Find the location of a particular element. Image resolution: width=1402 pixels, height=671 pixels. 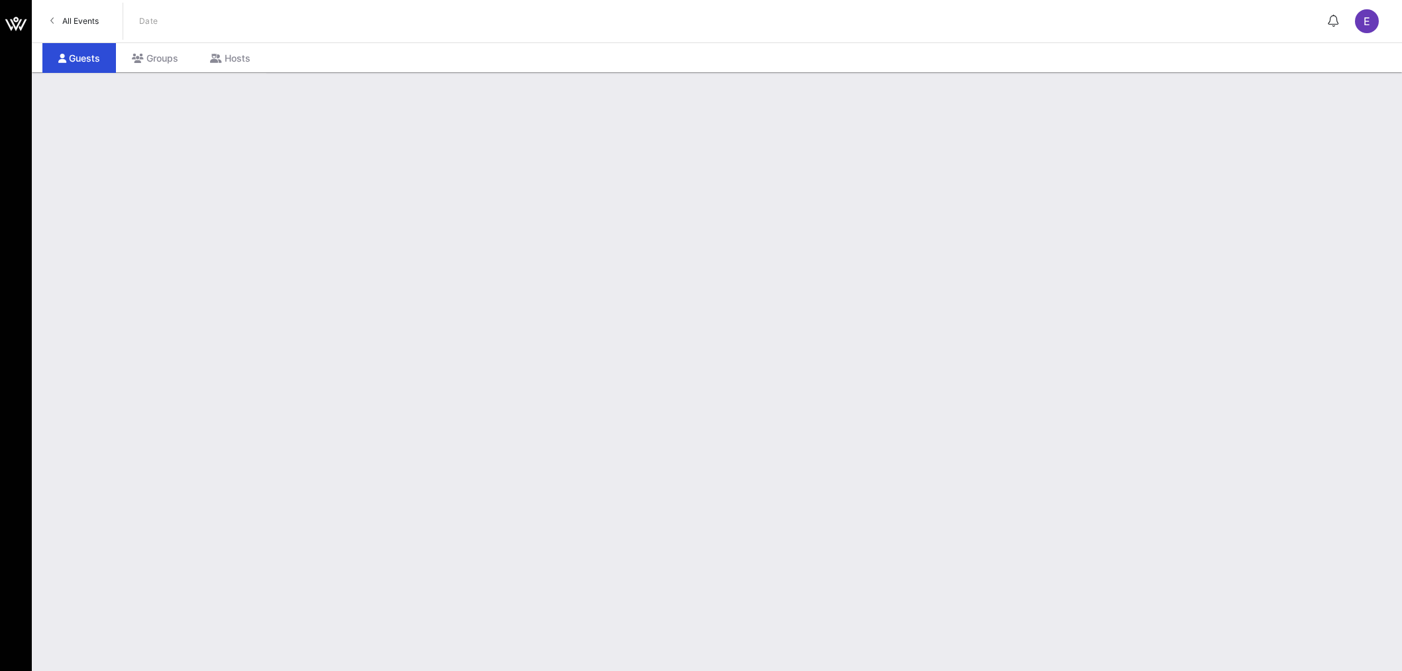

span: All Events is located at coordinates (80, 21).